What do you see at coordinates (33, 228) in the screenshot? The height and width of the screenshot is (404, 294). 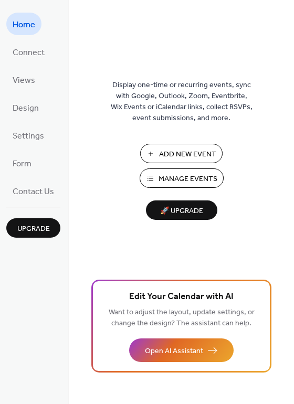 I see `button: Upgrade` at bounding box center [33, 228].